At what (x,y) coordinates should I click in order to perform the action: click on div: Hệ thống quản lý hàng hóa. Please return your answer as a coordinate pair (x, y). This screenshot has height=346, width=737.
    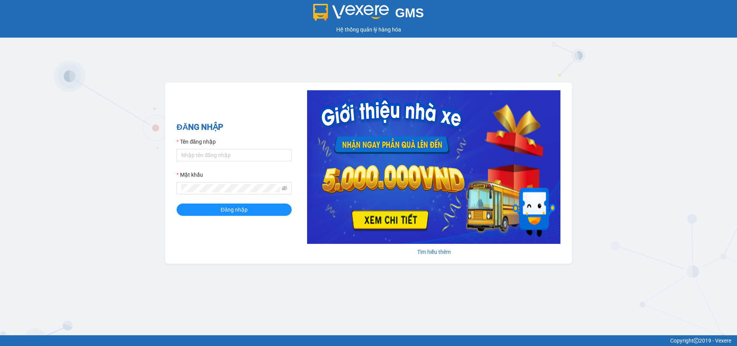
    Looking at the image, I should click on (368, 30).